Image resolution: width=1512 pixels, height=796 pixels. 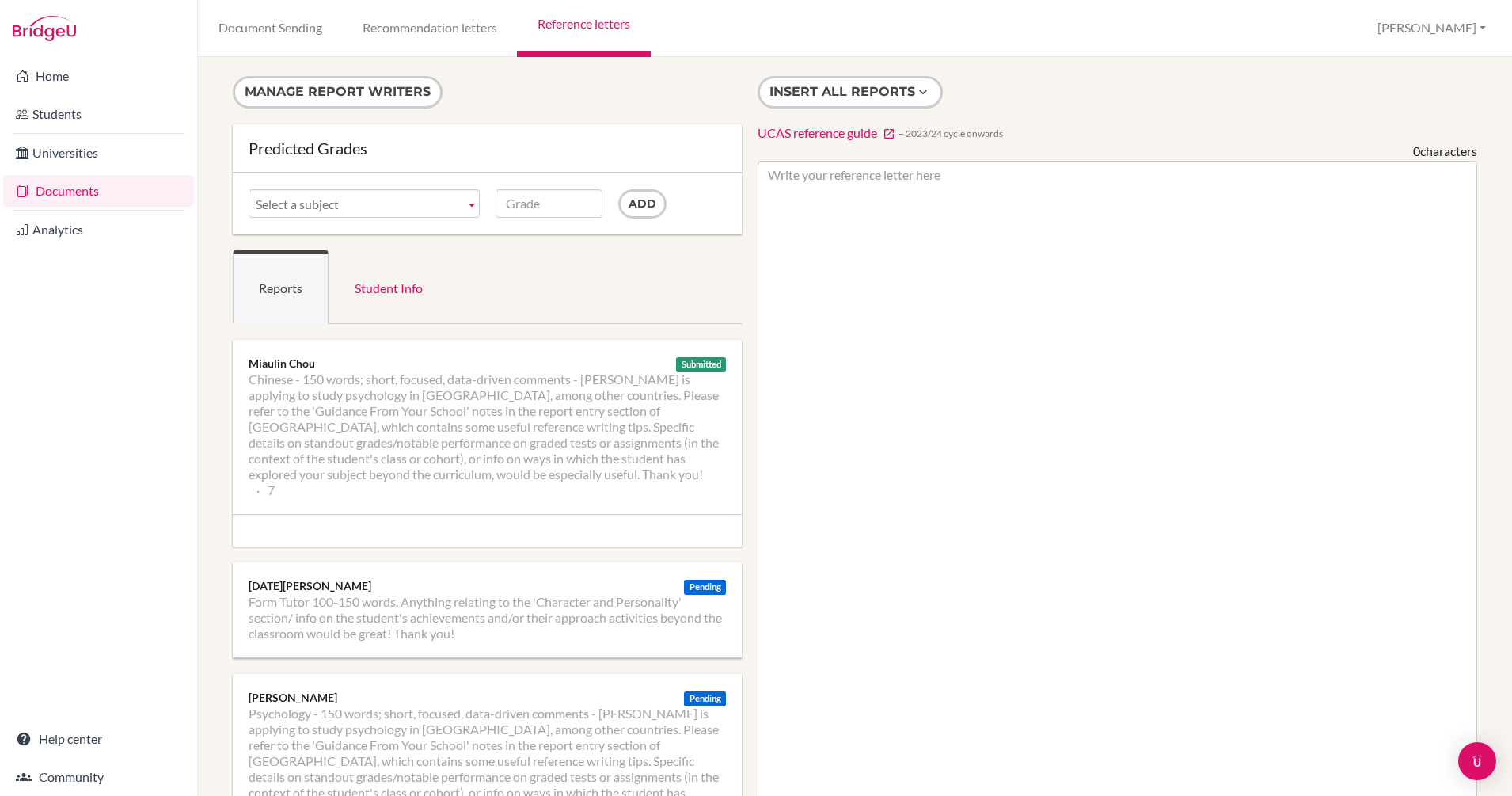 I want to click on a: Home, so click(x=98, y=76).